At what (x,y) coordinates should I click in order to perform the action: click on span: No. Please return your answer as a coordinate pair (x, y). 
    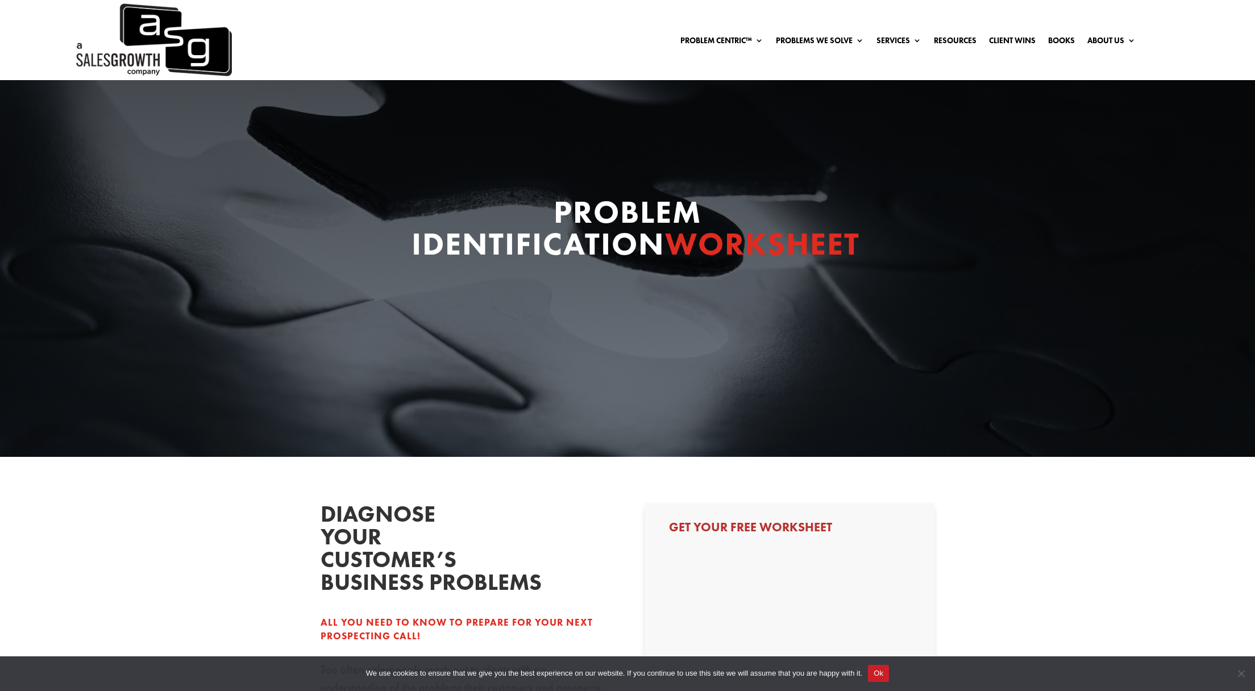
    Looking at the image, I should click on (1240, 673).